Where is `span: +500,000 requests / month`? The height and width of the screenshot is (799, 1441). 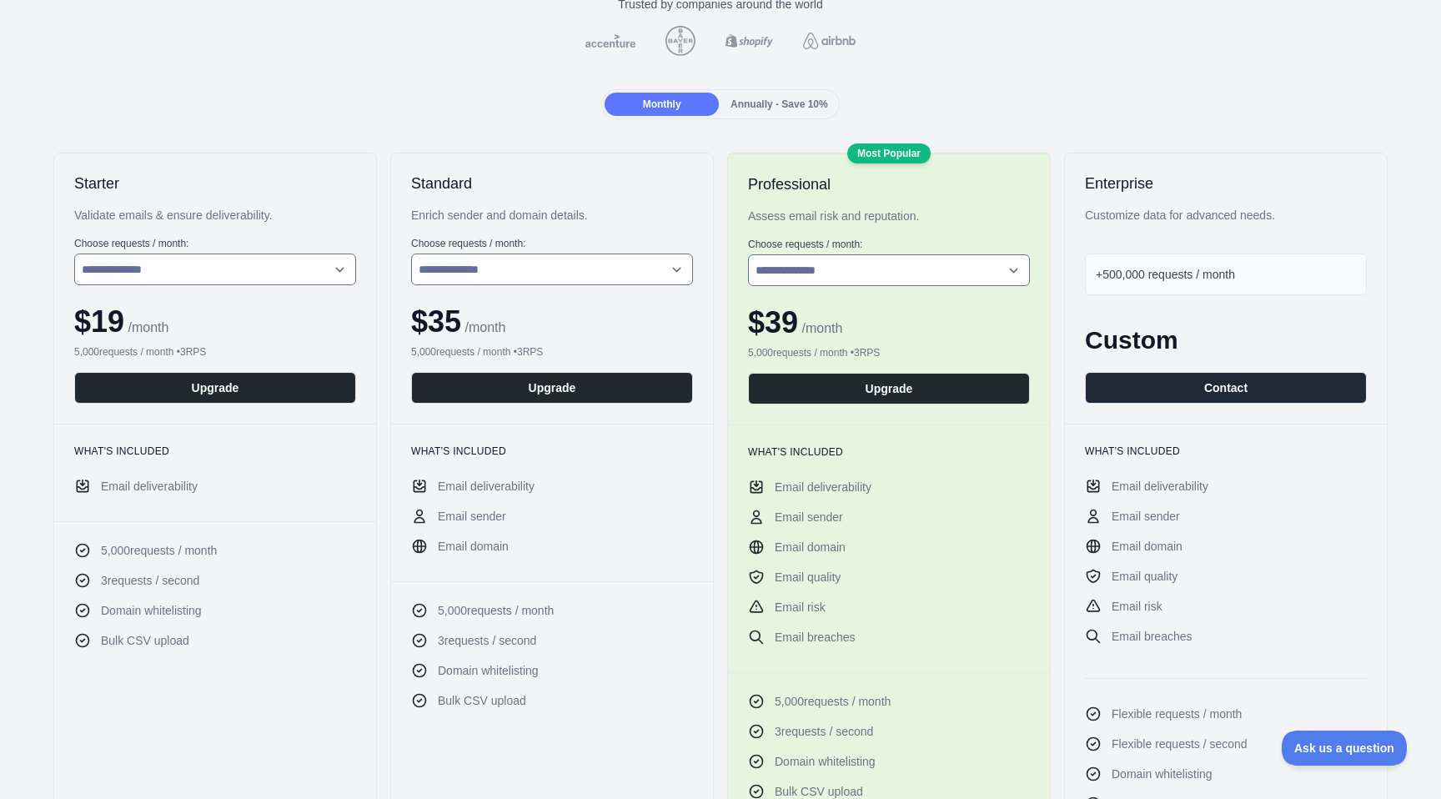 span: +500,000 requests / month is located at coordinates (1165, 274).